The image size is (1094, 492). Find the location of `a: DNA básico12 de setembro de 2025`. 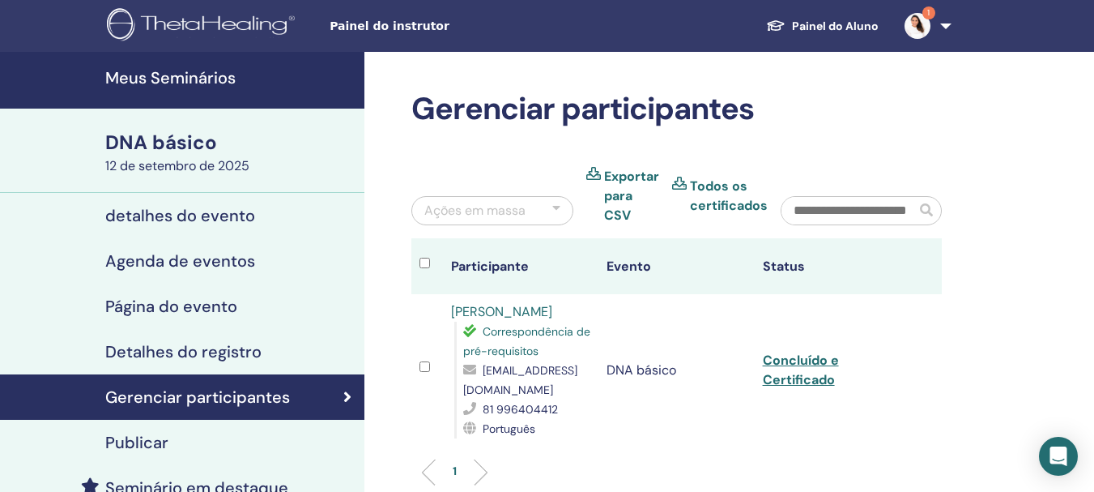

a: DNA básico12 de setembro de 2025 is located at coordinates (230, 152).